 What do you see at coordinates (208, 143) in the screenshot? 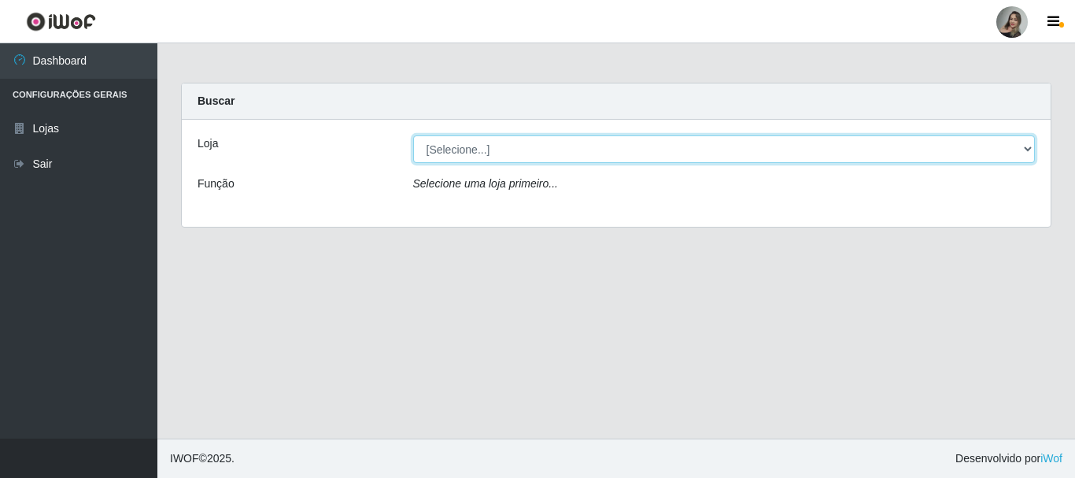
I see `label: Loja` at bounding box center [208, 143].